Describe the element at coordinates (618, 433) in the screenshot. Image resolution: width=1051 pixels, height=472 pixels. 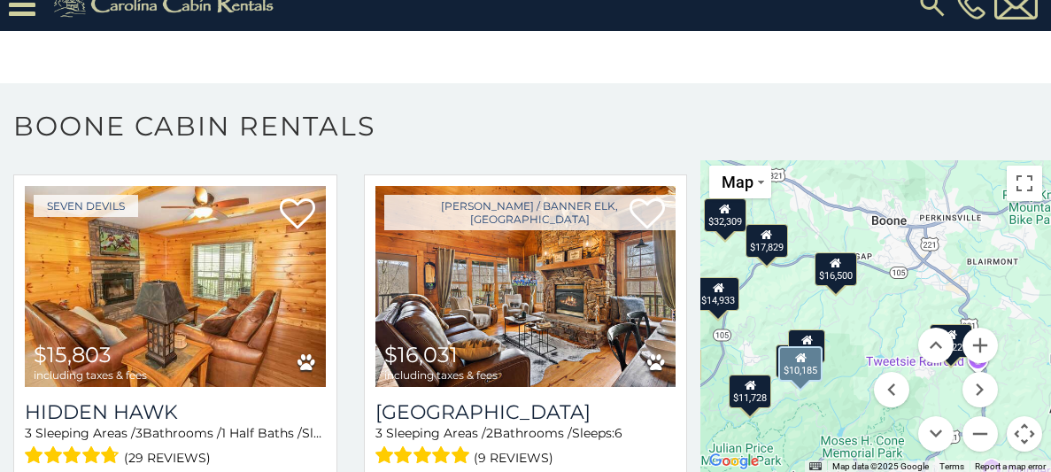
I see `span: 6` at that location.